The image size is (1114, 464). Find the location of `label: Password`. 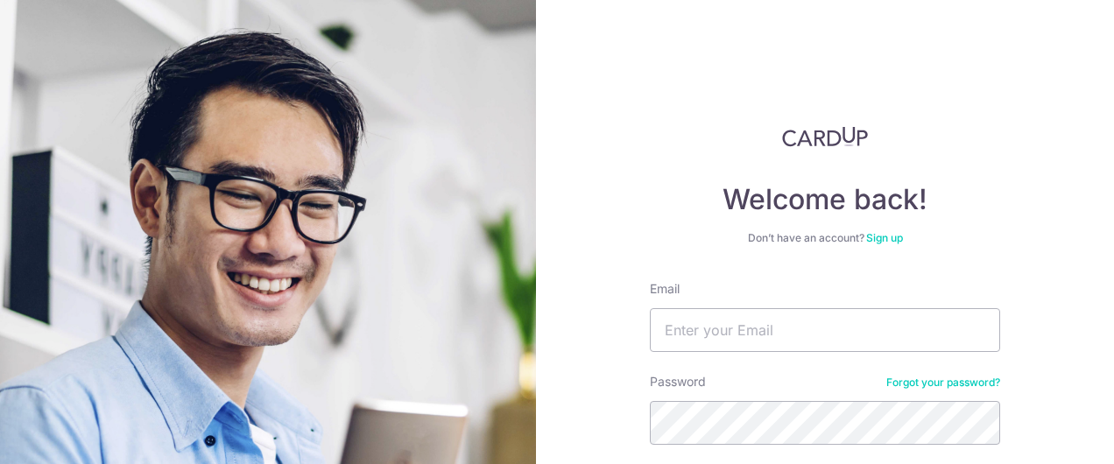

label: Password is located at coordinates (678, 382).